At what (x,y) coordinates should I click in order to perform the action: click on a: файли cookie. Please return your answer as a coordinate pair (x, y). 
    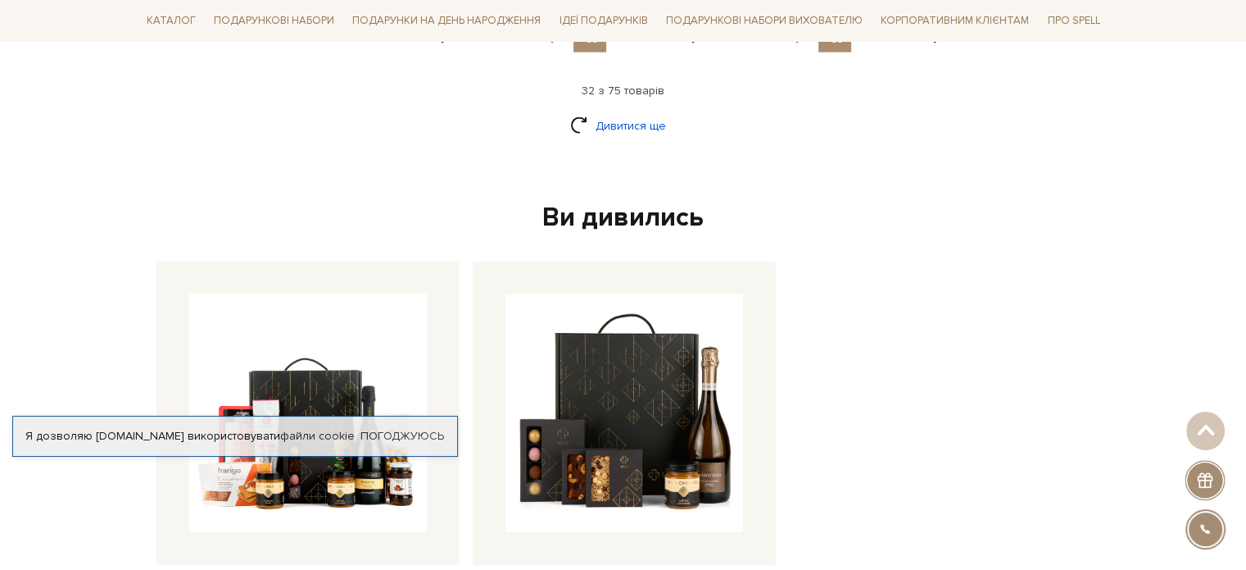
    Looking at the image, I should click on (317, 435).